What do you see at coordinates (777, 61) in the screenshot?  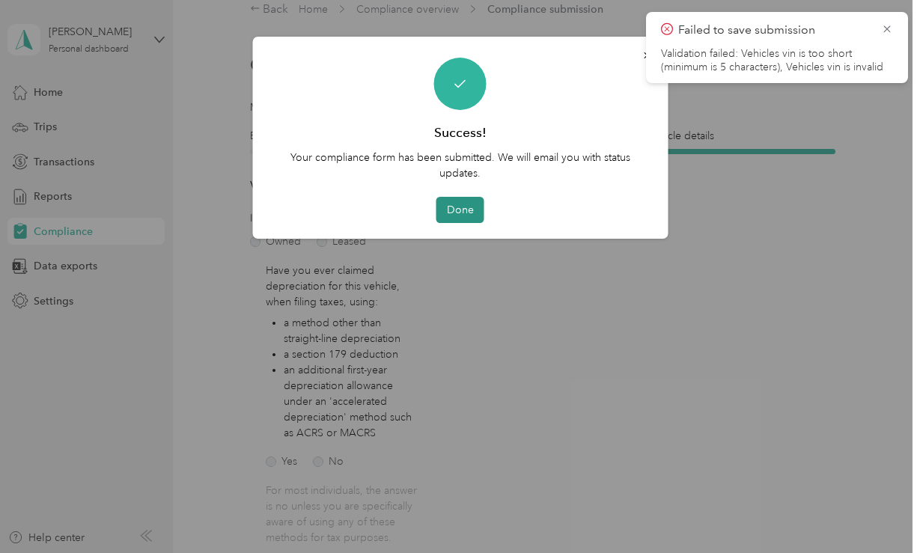 I see `li: Validation failed: Vehicles vin is too short (minimum is 5 characters), Vehicles vin is invalid` at bounding box center [777, 61].